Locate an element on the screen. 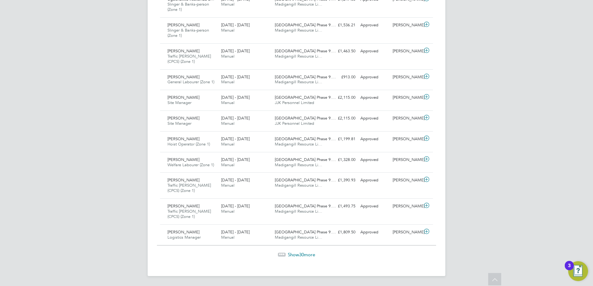 This screenshot has height=286, width=593. div: £1,390.93 is located at coordinates (342, 180).